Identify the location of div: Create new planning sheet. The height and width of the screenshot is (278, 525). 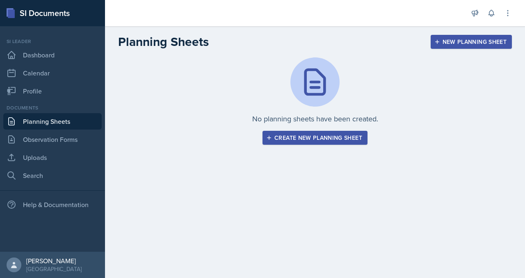
(315, 138).